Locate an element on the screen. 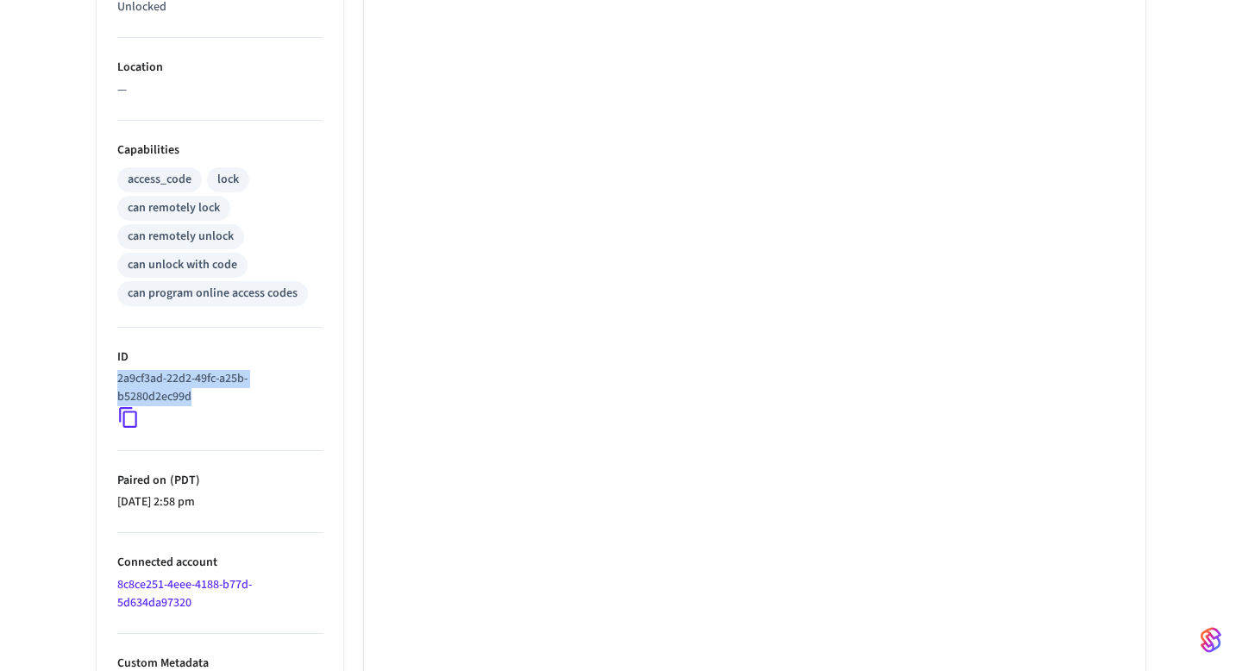 The image size is (1242, 671). img: SeamLogoGradient.69752ec5.svg is located at coordinates (1211, 640).